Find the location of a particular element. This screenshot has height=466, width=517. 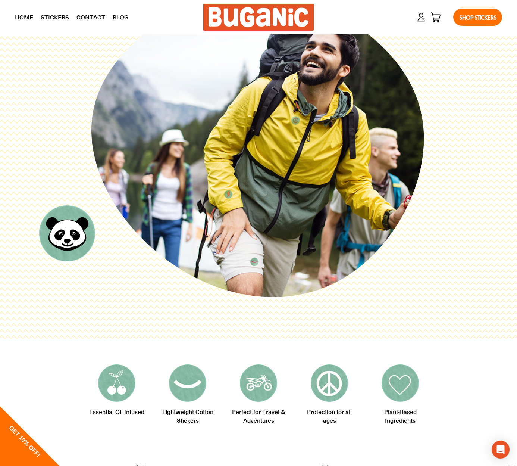

h2: Perfect for Travel & Adventures is located at coordinates (259, 416).